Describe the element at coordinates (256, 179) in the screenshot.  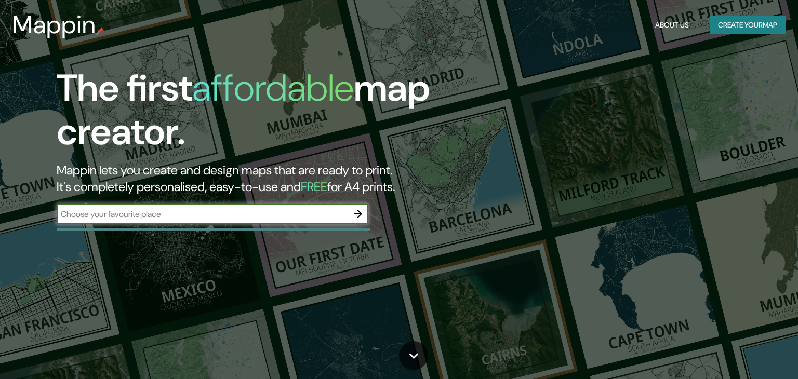
I see `h2: Mappin lets you create and design maps that are ready to print. It's completely personalised, eas...` at that location.